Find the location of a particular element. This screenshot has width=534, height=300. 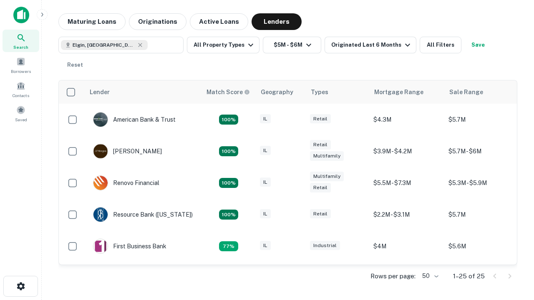

td: $5.6M is located at coordinates (482, 247).